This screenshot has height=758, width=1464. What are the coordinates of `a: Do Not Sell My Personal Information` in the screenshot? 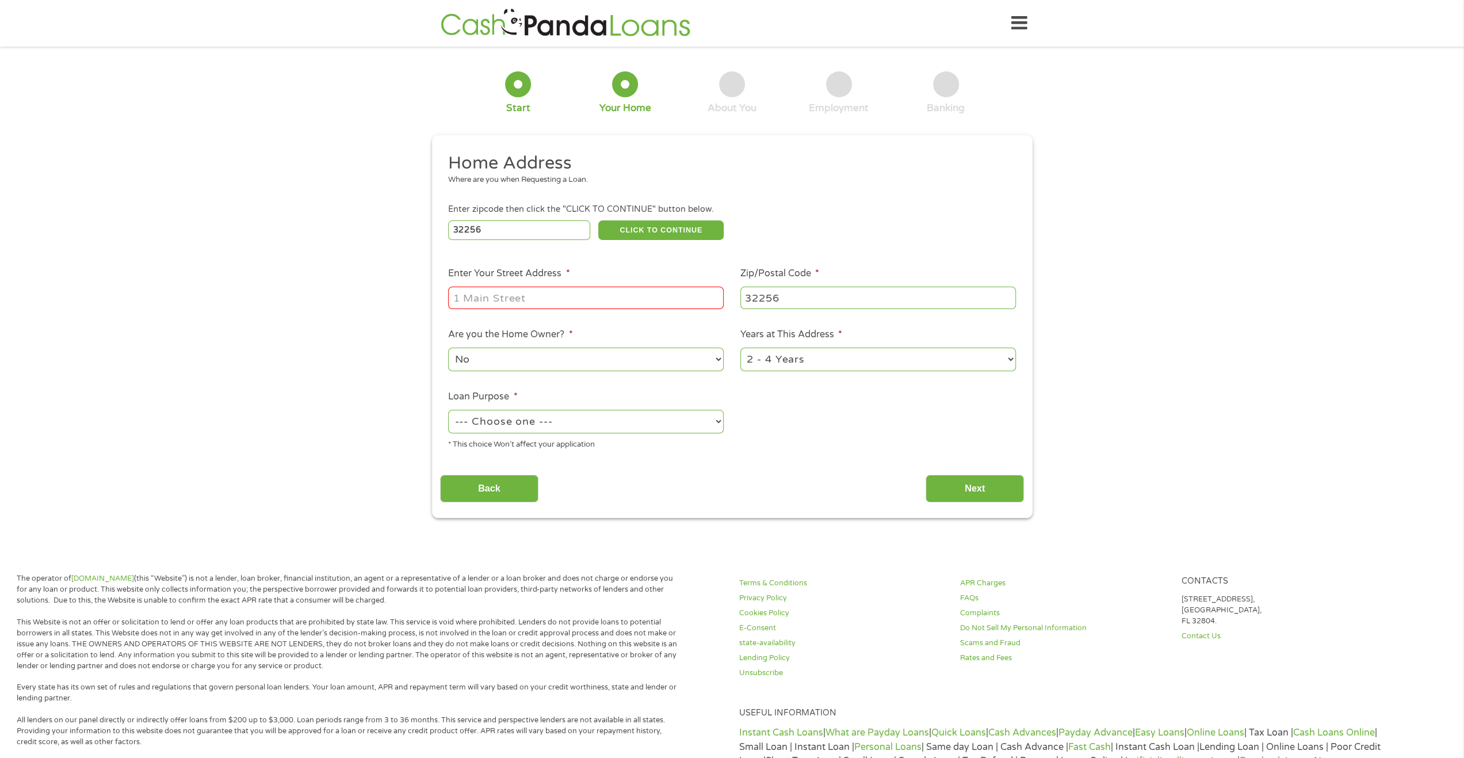 It's located at (1064, 628).